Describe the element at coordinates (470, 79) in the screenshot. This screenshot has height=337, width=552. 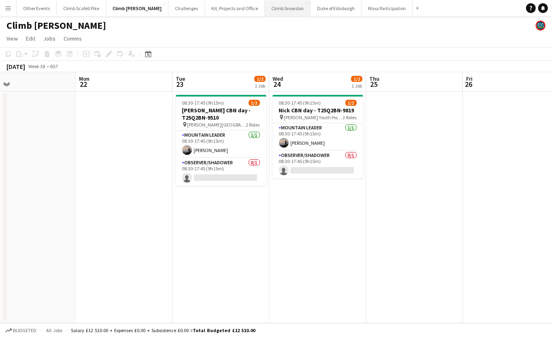
I see `span: Fri` at that location.